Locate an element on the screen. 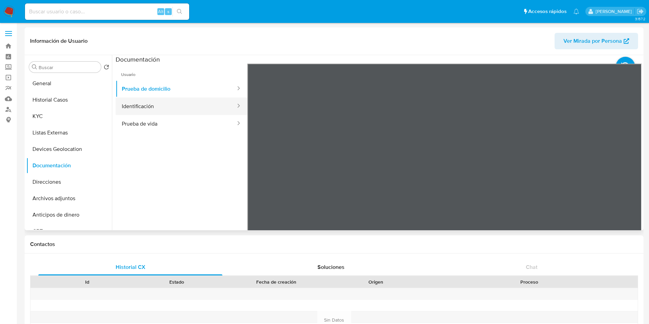 The width and height of the screenshot is (649, 324). input: Buscar is located at coordinates (68, 67).